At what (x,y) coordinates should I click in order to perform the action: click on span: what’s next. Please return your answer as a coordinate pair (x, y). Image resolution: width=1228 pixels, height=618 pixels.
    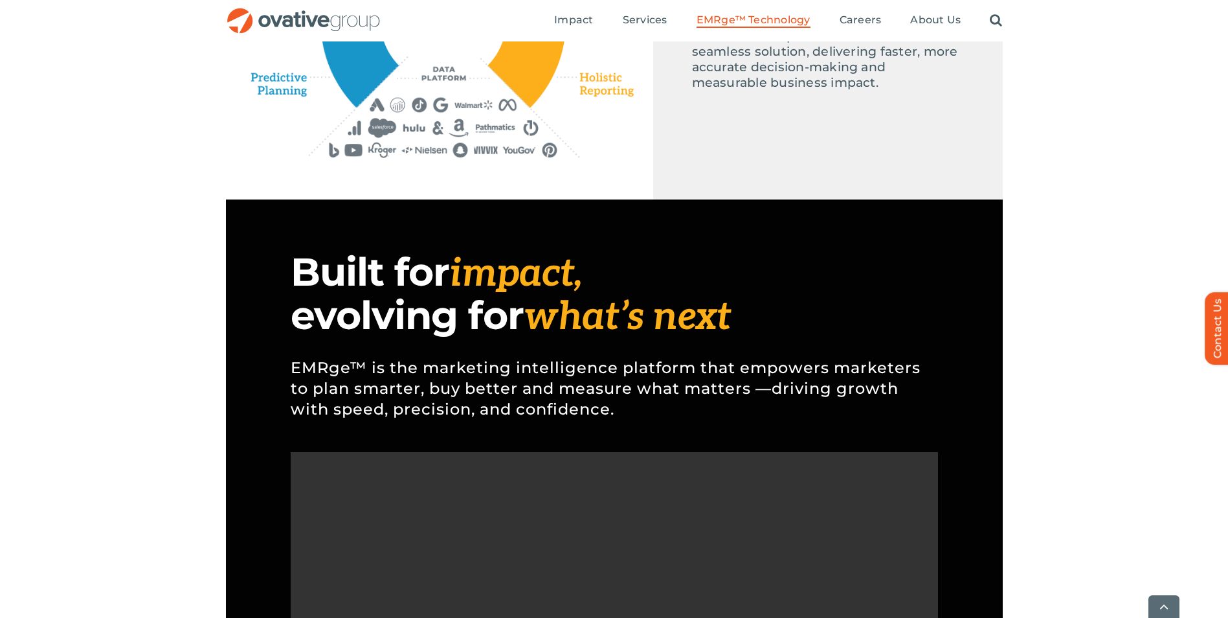
    Looking at the image, I should click on (627, 317).